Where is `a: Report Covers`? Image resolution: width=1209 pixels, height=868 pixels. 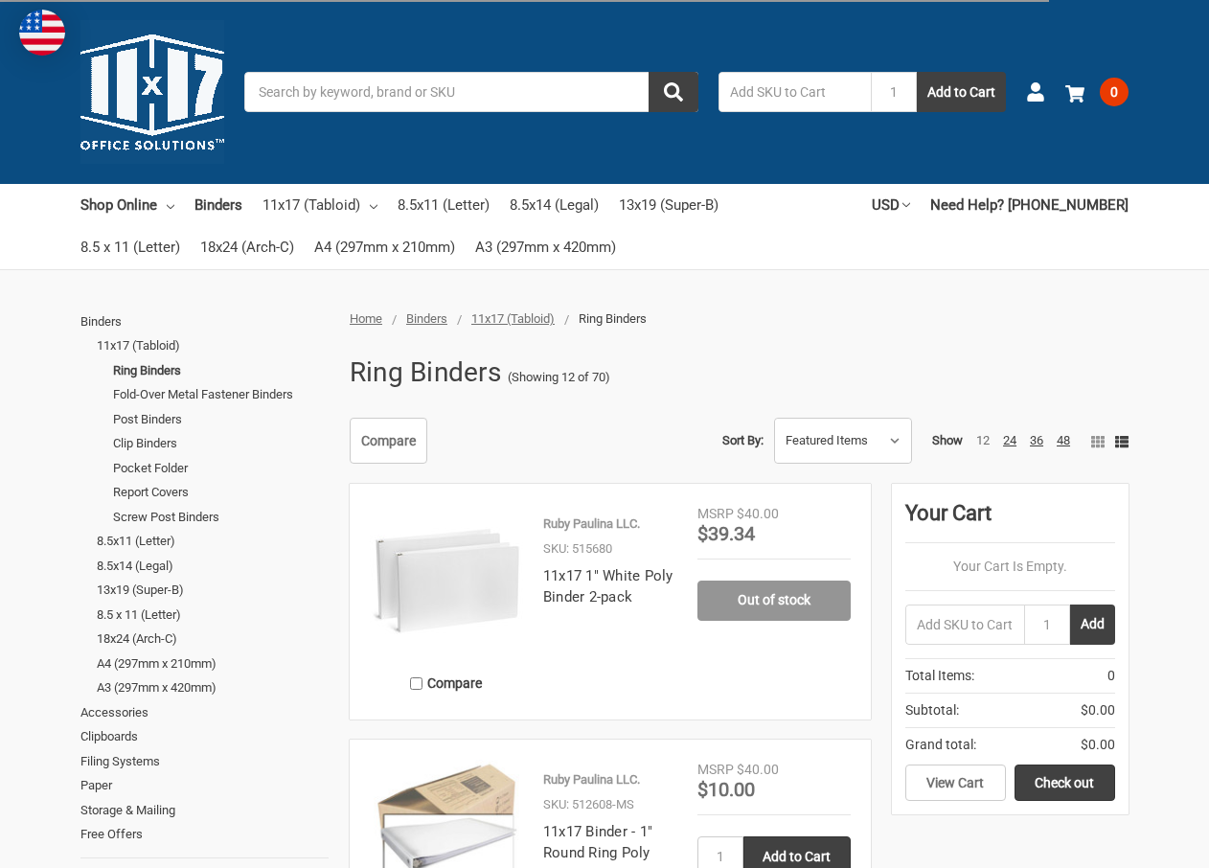 a: Report Covers is located at coordinates (220, 493).